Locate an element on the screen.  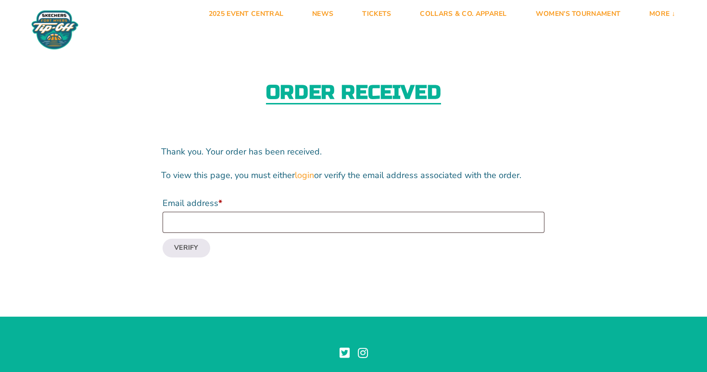
button: Verify is located at coordinates (186, 248).